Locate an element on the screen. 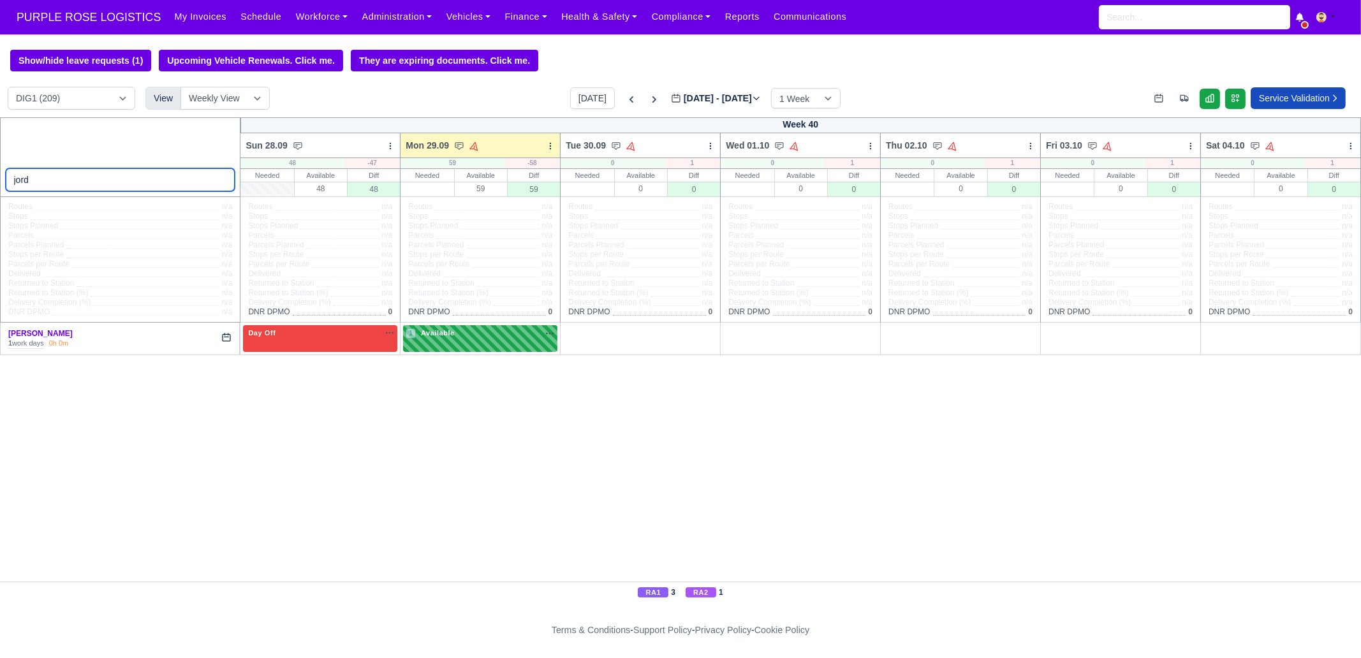 This screenshot has height=658, width=1361. a: Schedule is located at coordinates (261, 17).